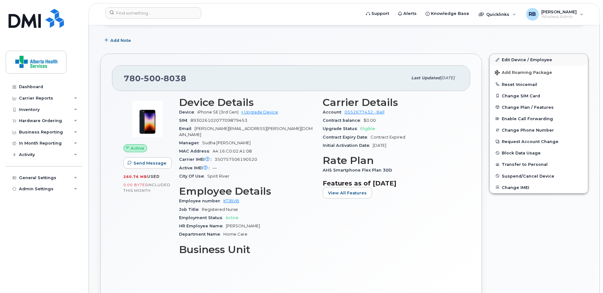  What do you see at coordinates (219, 120) in the screenshot?
I see `span: 89302610207709879453` at bounding box center [219, 120].